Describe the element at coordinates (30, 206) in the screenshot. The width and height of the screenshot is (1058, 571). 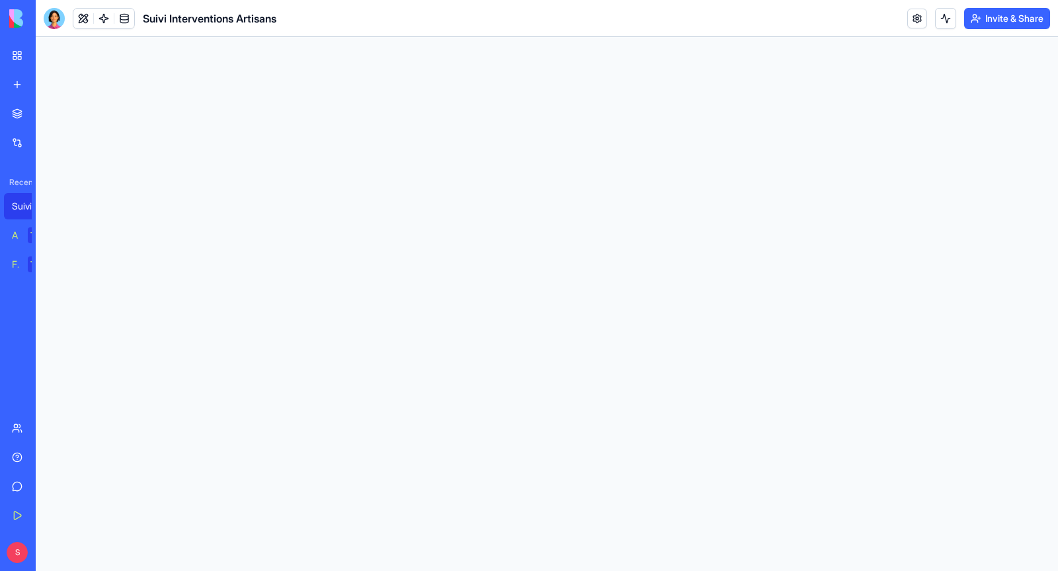
I see `div: Suivi Interventions Artisans` at that location.